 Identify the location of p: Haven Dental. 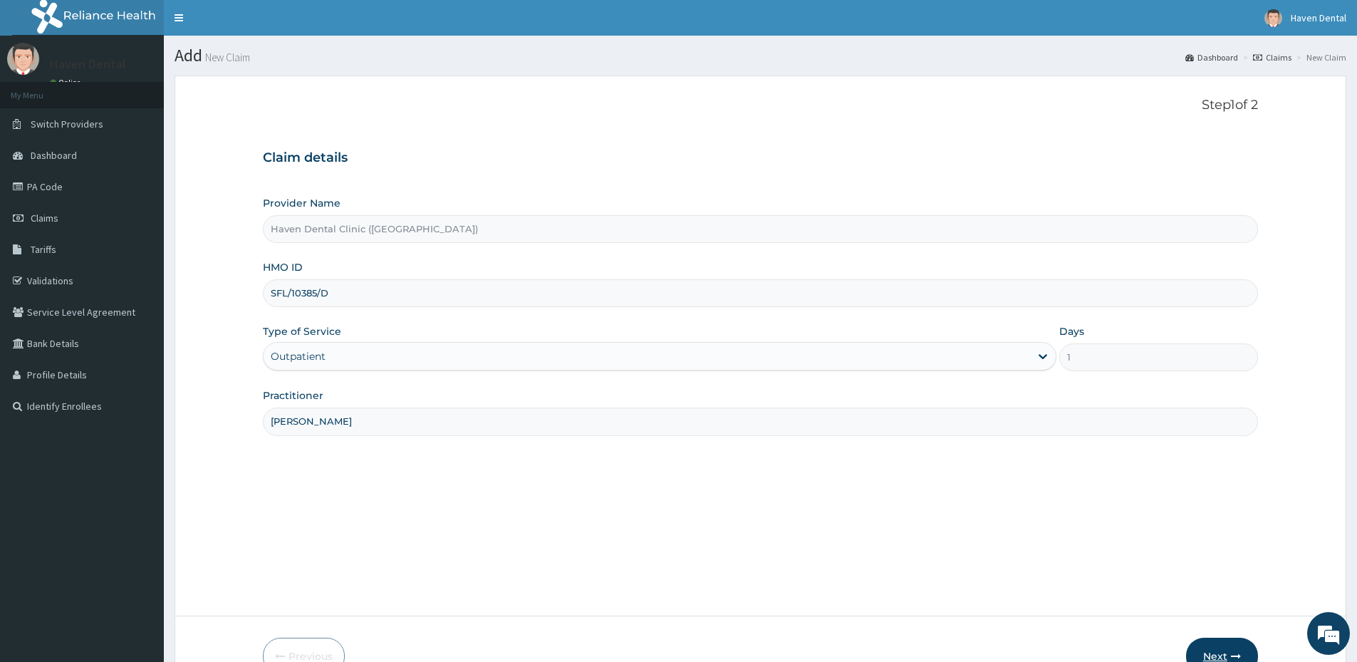
(88, 64).